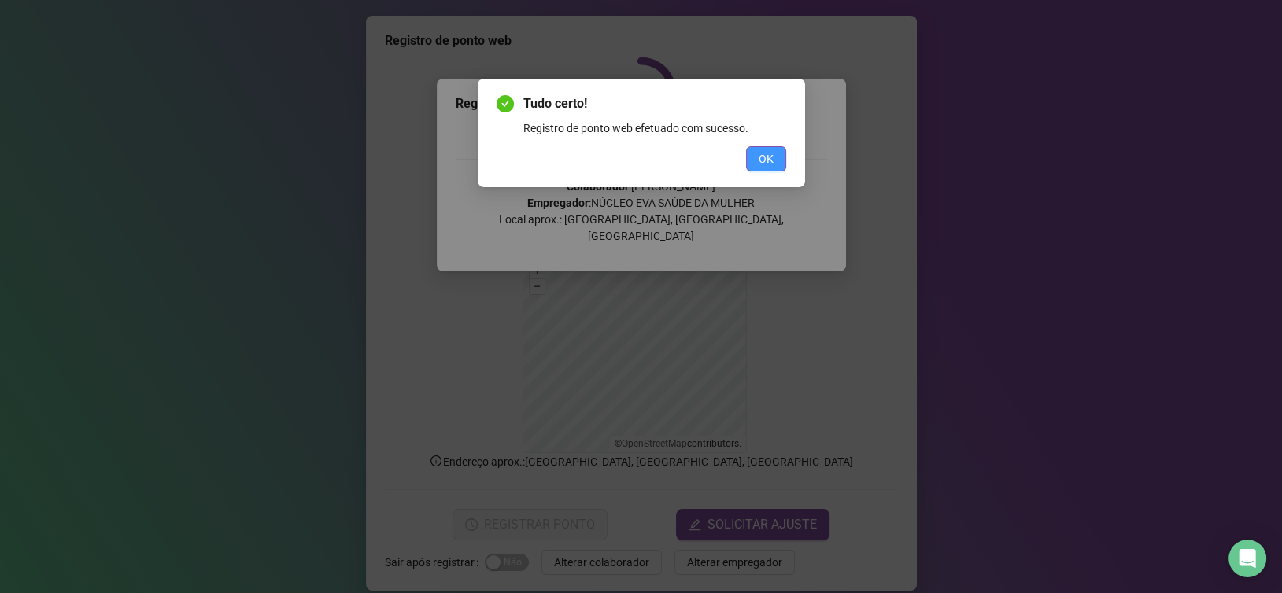 This screenshot has height=593, width=1282. What do you see at coordinates (1247, 559) in the screenshot?
I see `div: Open Intercom Messenger` at bounding box center [1247, 559].